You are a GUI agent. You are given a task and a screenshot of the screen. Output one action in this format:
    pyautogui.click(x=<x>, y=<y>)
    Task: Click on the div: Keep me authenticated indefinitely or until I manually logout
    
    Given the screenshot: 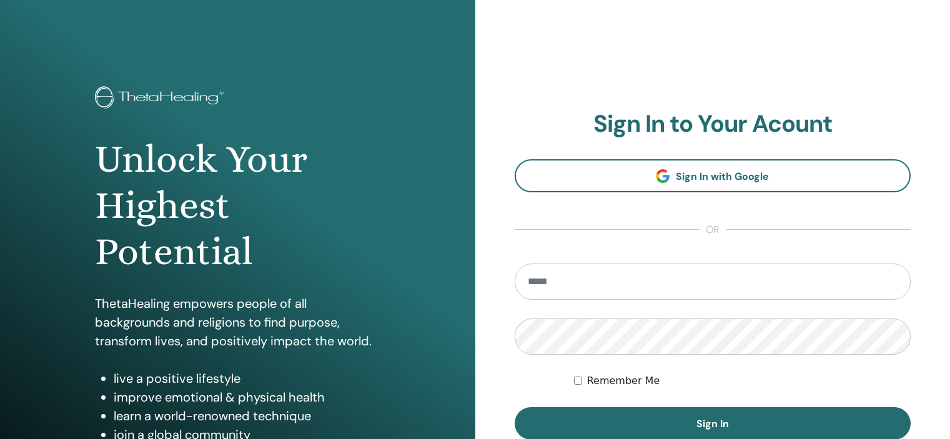 What is the action you would take?
    pyautogui.click(x=742, y=381)
    